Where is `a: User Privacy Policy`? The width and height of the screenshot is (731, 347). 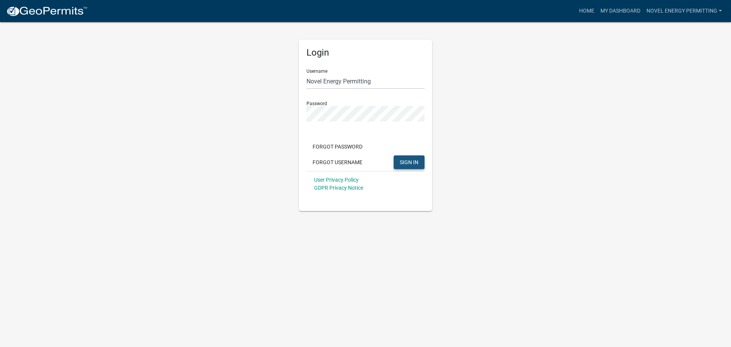 a: User Privacy Policy is located at coordinates (336, 180).